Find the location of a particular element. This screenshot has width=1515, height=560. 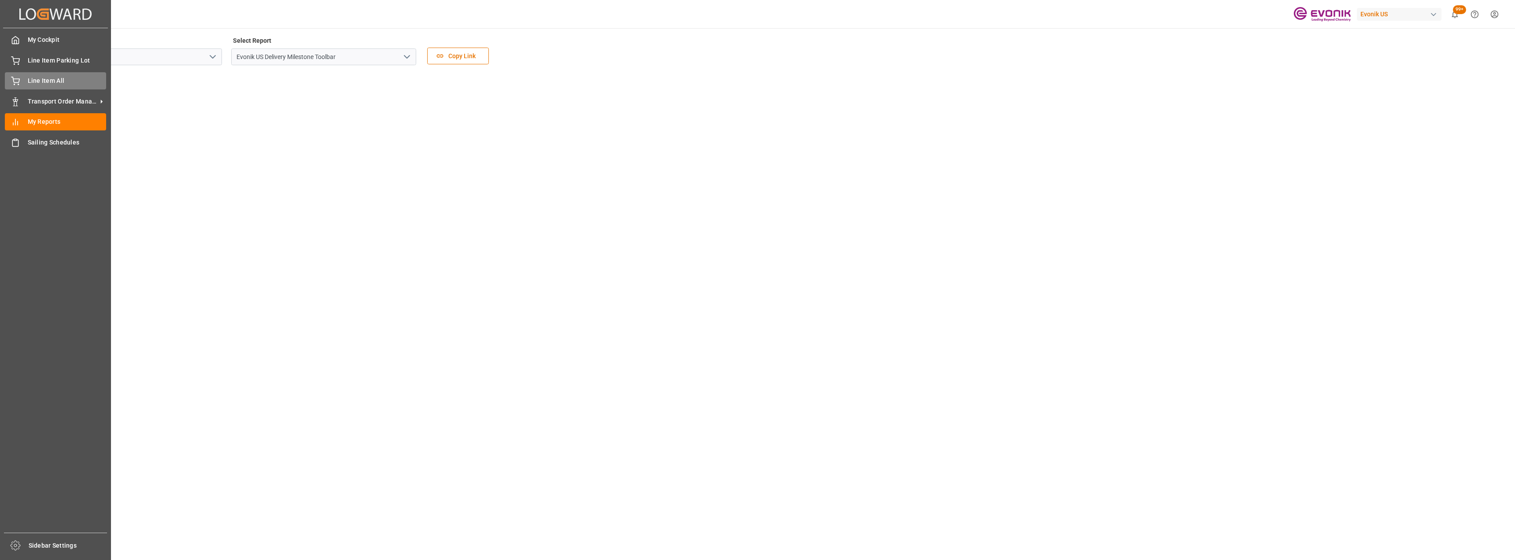

span: My Reports is located at coordinates (67, 122).